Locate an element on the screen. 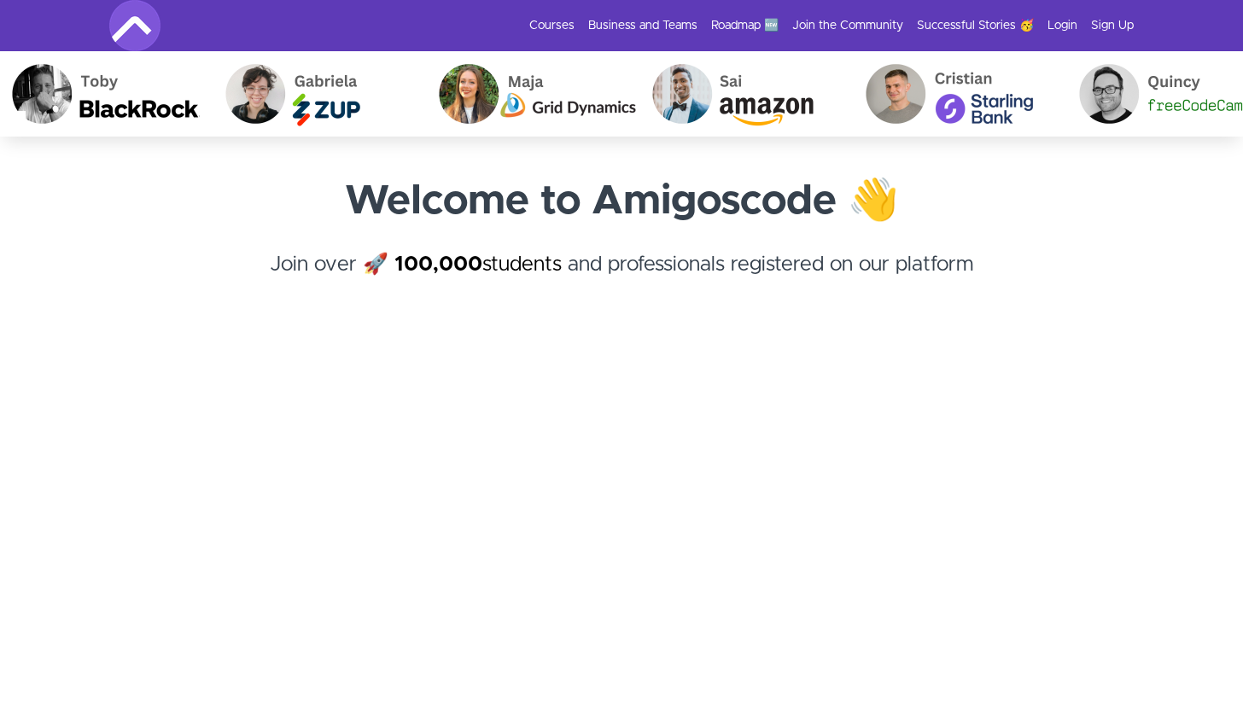 The width and height of the screenshot is (1243, 711). a: Business and Teams is located at coordinates (643, 26).